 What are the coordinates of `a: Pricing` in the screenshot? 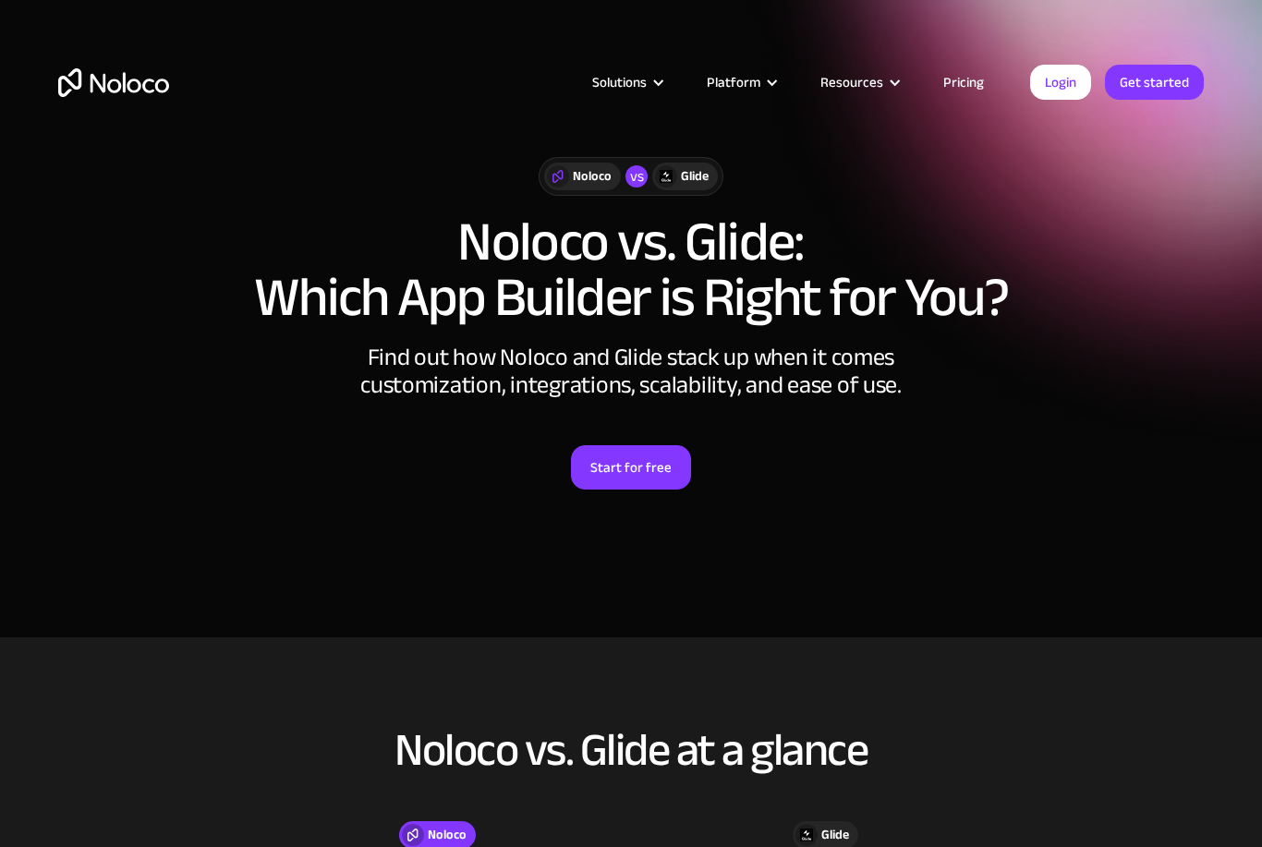 It's located at (963, 82).